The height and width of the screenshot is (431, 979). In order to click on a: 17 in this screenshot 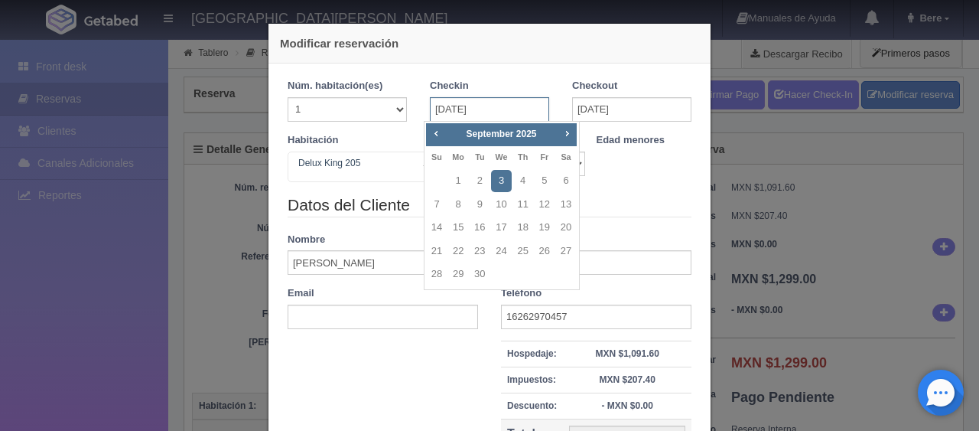, I will do `click(501, 227)`.